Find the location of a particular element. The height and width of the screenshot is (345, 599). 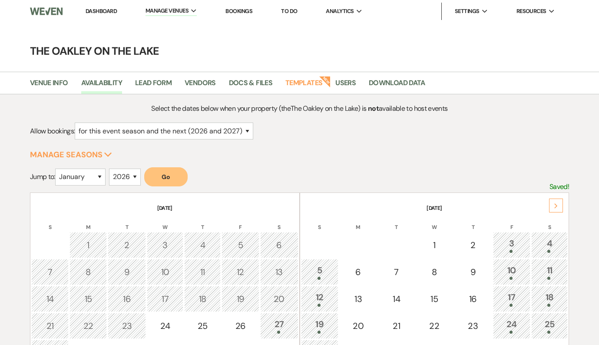

p: Select the dates below when your property (the The Oakley on the Lake ) is available to host events is located at coordinates (299, 109).